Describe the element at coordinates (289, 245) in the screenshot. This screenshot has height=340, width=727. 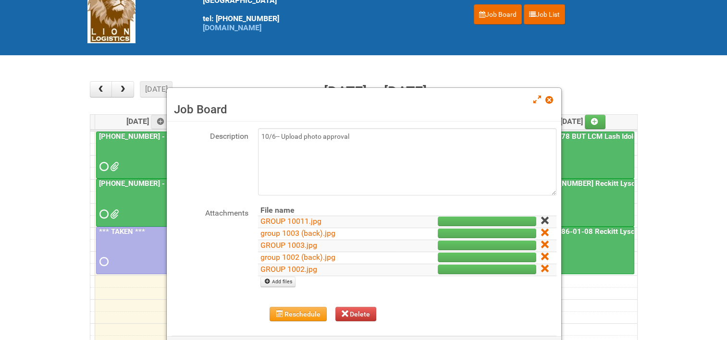
I see `a: GROUP 1003.jpg` at that location.